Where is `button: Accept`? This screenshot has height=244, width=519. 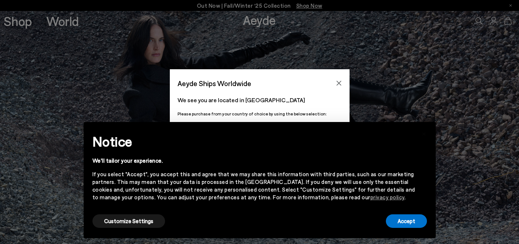 button: Accept is located at coordinates (406, 221).